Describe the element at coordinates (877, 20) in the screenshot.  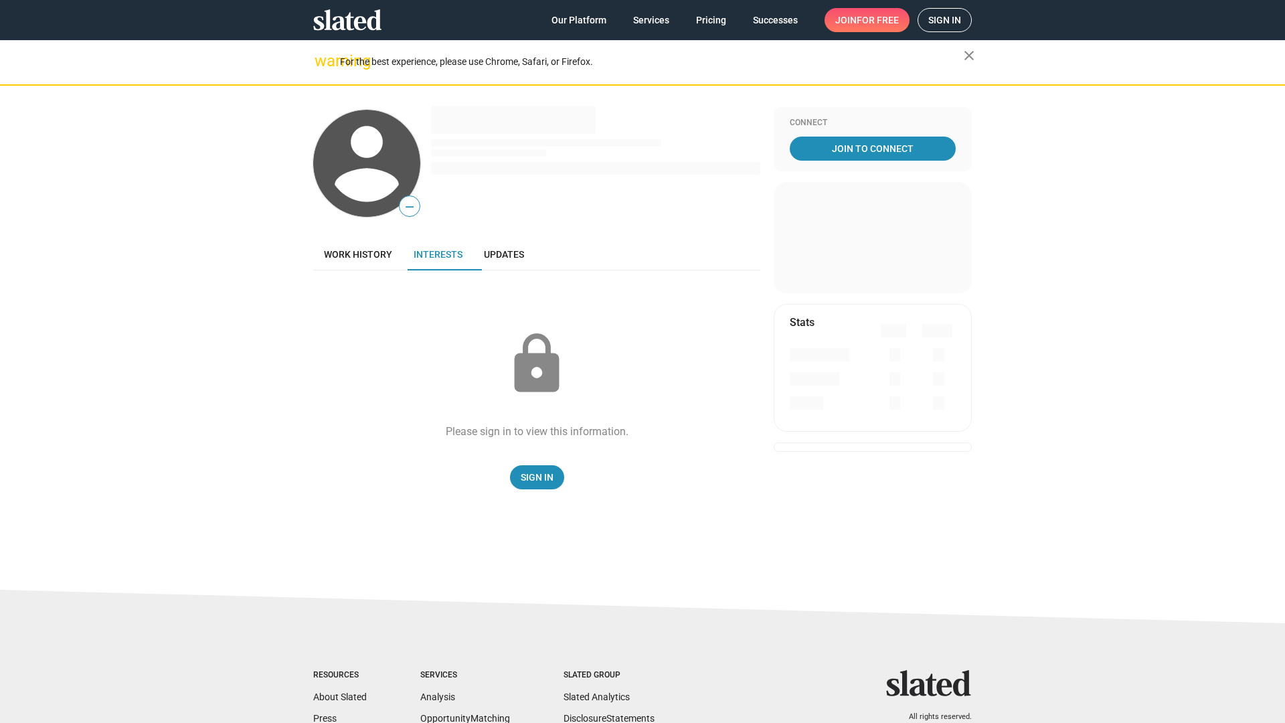
I see `span: for free` at that location.